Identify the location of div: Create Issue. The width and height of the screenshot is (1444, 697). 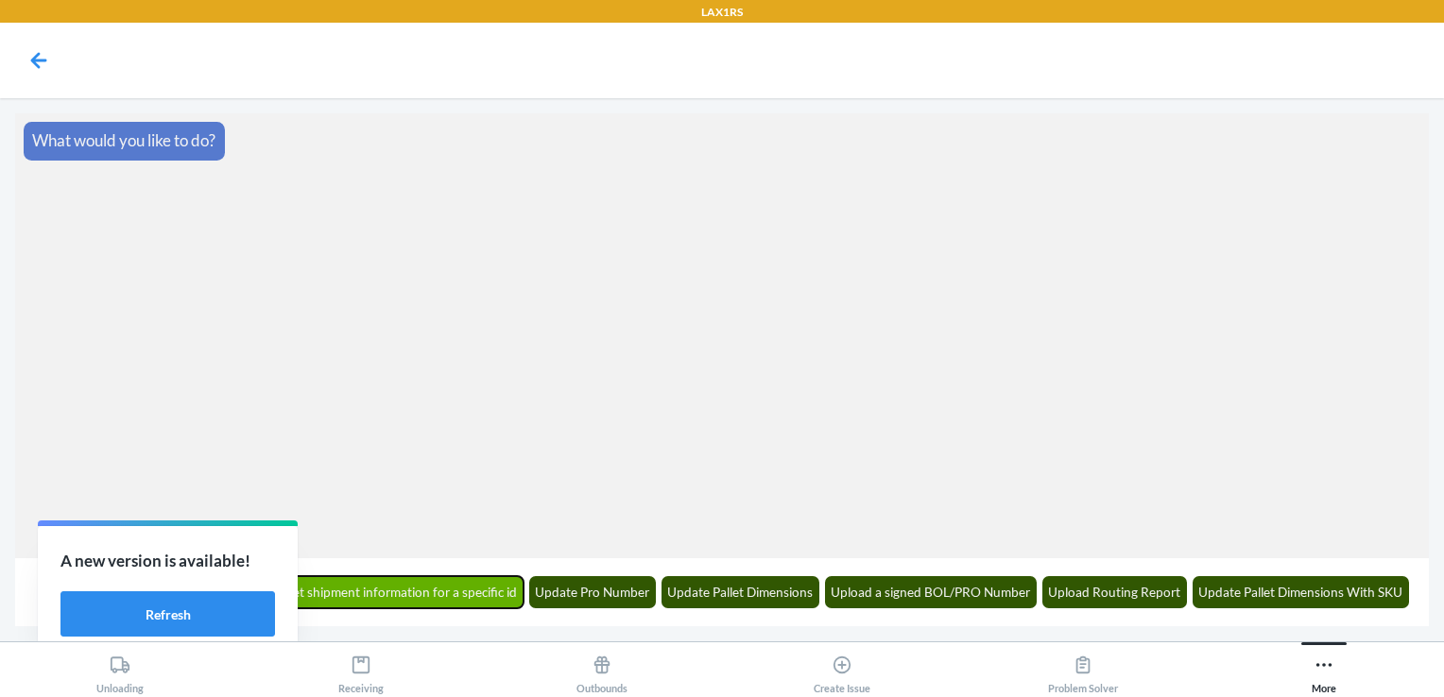
(842, 671).